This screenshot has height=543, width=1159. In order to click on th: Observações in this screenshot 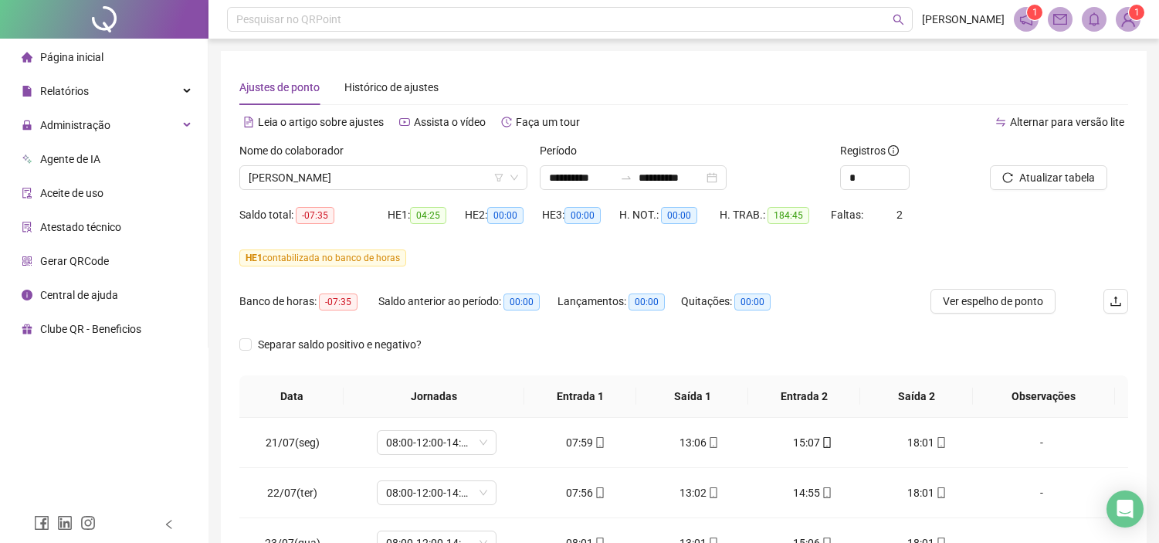, I will do `click(1043, 396)`.